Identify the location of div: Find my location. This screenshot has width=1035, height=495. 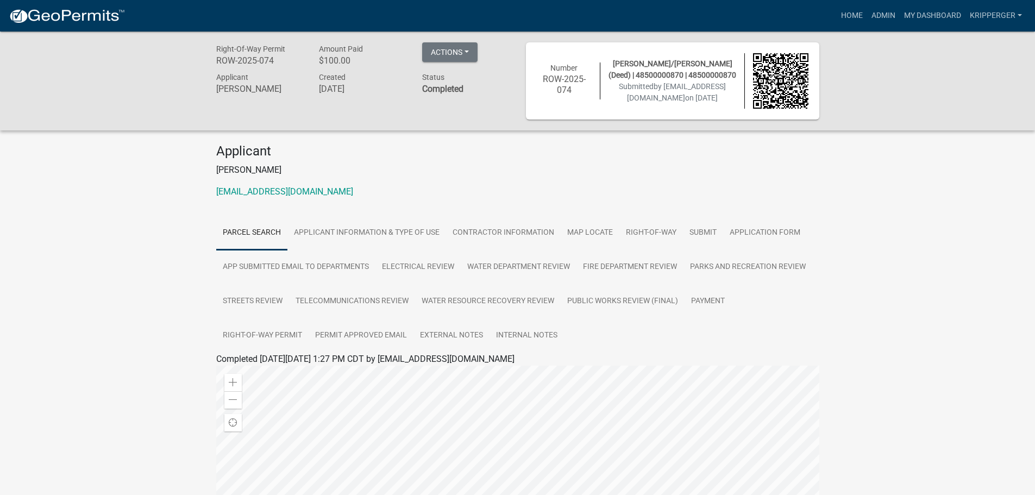
(233, 423).